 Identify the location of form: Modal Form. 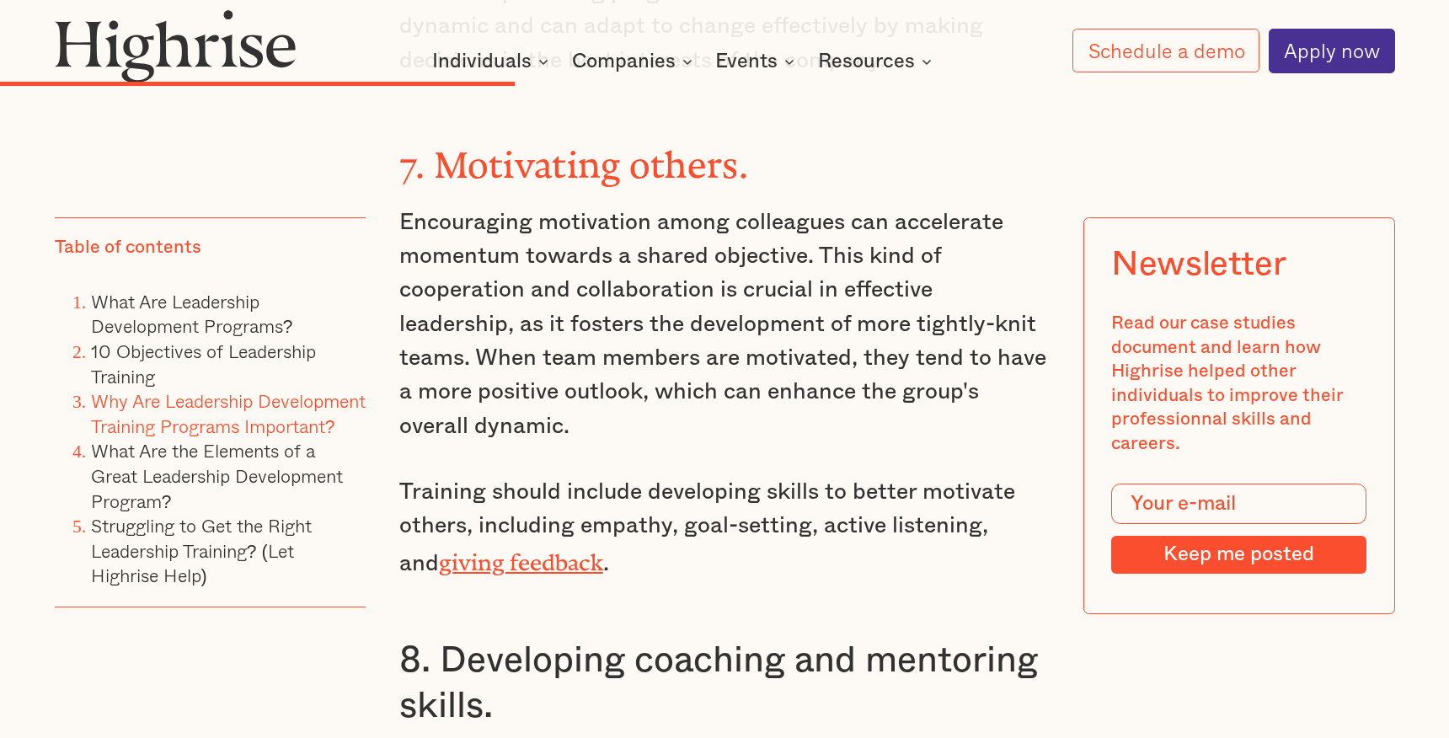
(1238, 528).